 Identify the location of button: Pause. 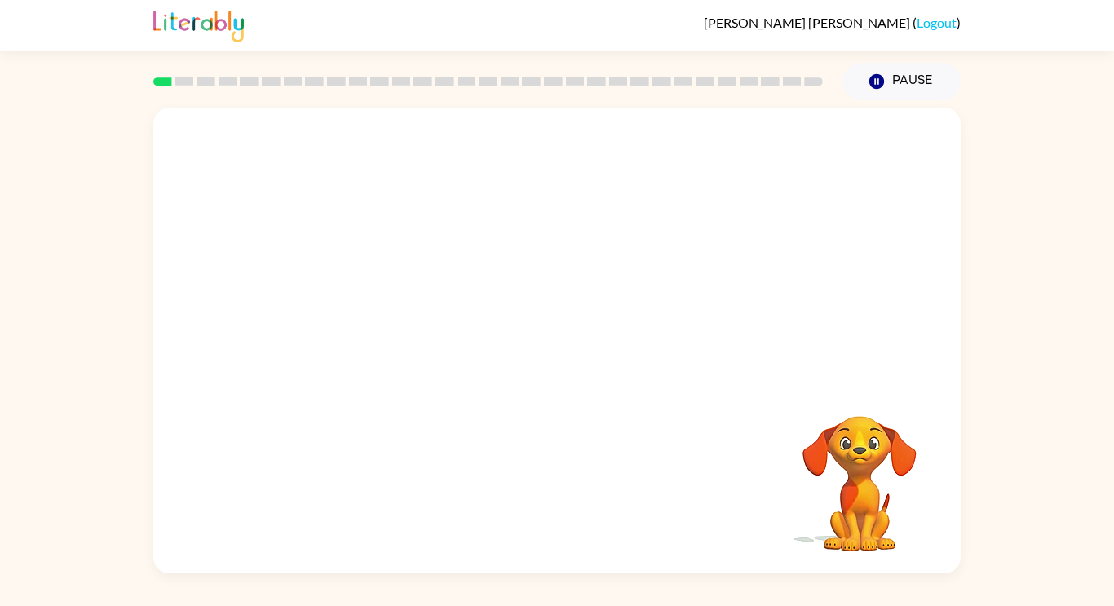
(901, 82).